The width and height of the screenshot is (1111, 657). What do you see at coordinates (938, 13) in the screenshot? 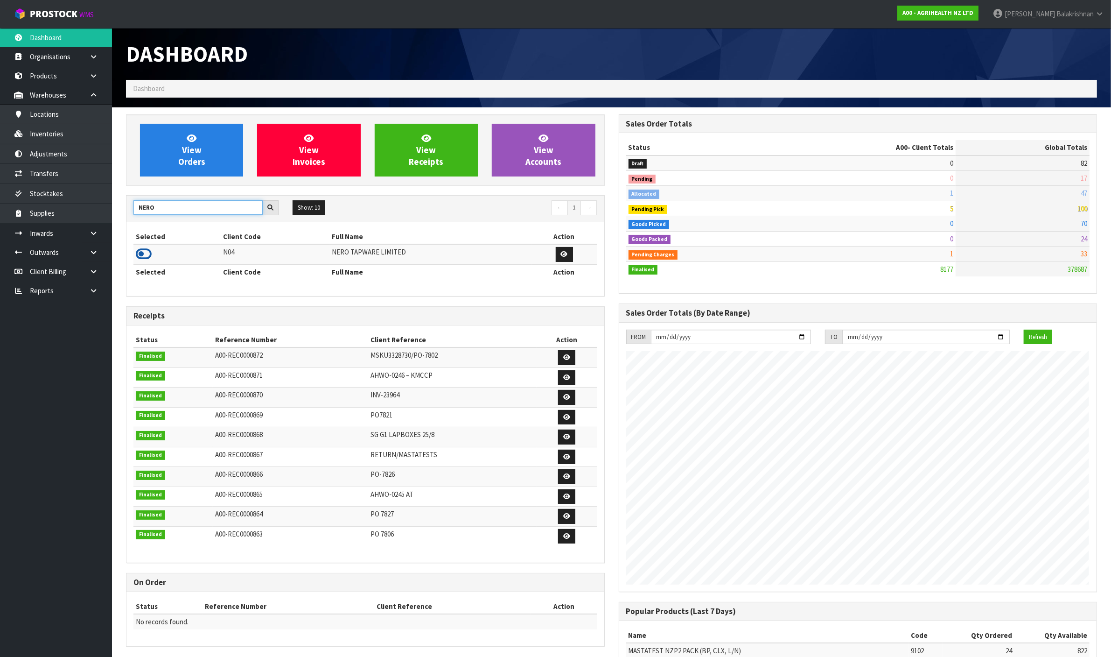
I see `a: A00 - AGRIHEALTH NZ LTD` at bounding box center [938, 13].